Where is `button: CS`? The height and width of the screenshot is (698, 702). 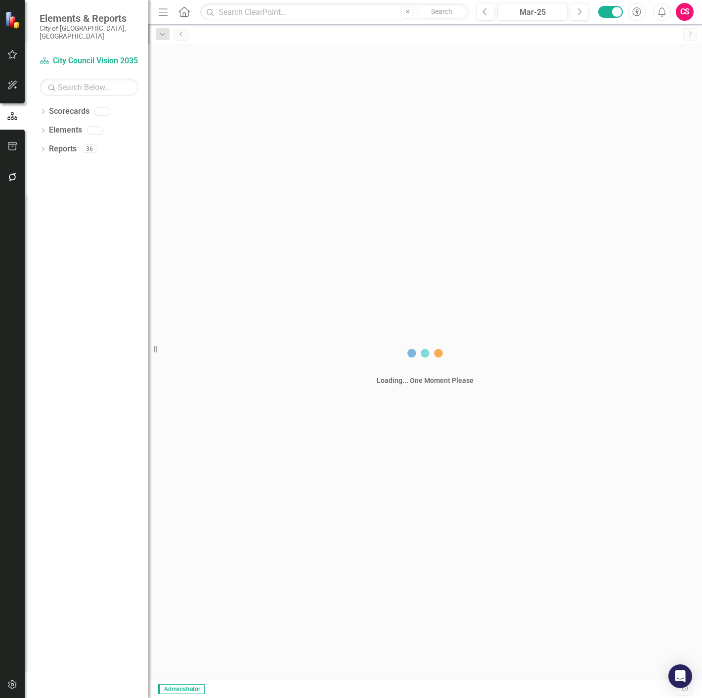 button: CS is located at coordinates (685, 12).